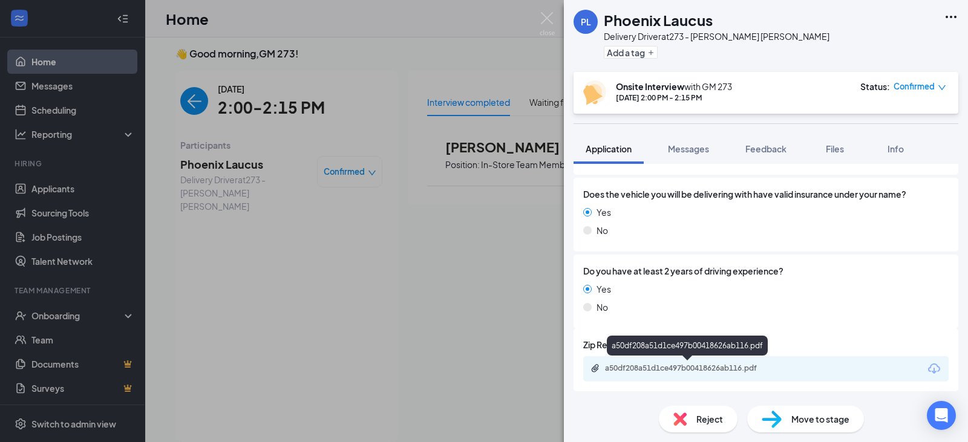 This screenshot has height=442, width=968. I want to click on span: Files, so click(835, 149).